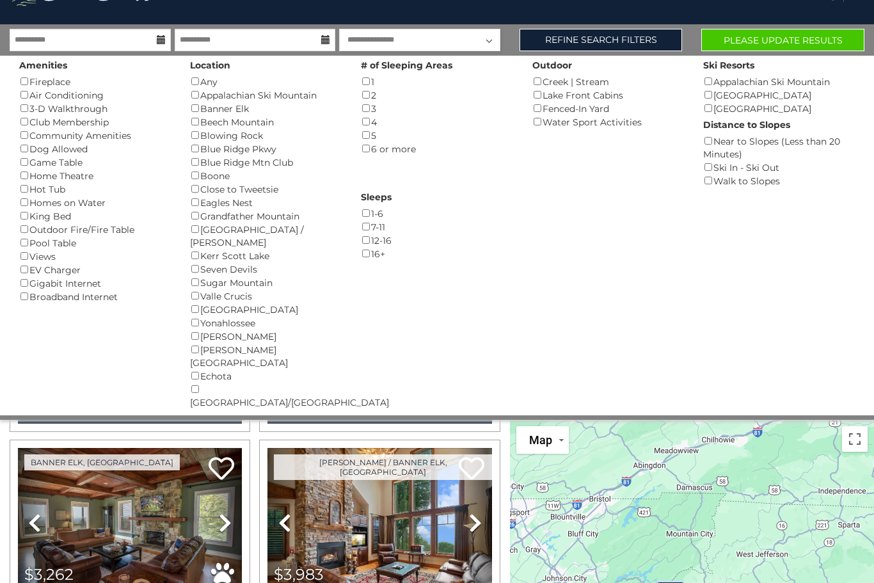 The image size is (874, 583). Describe the element at coordinates (608, 81) in the screenshot. I see `div: Creek | Stream` at that location.